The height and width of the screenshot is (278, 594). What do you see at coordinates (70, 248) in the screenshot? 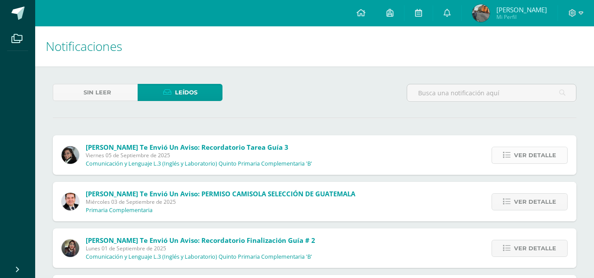
I see `img: f727c7009b8e908c37d274233f9e6ae1.png` at bounding box center [70, 248].